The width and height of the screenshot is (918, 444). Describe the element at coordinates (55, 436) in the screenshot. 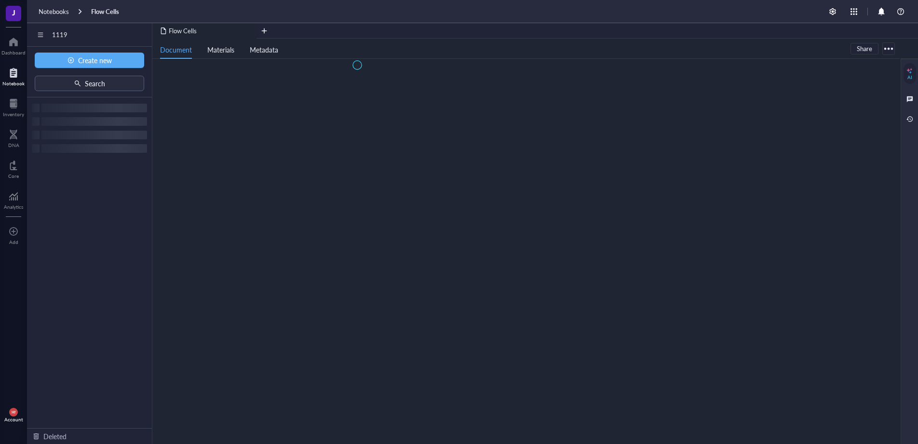

I see `div: Deleted` at that location.